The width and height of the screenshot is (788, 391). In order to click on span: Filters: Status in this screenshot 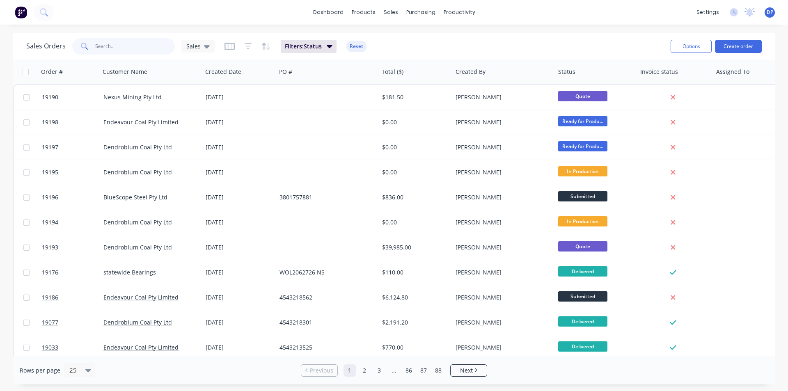, I will do `click(303, 46)`.